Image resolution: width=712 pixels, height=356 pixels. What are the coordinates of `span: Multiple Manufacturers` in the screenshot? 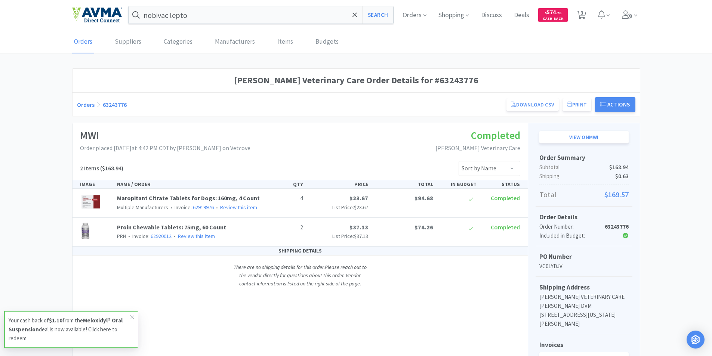 It's located at (142, 207).